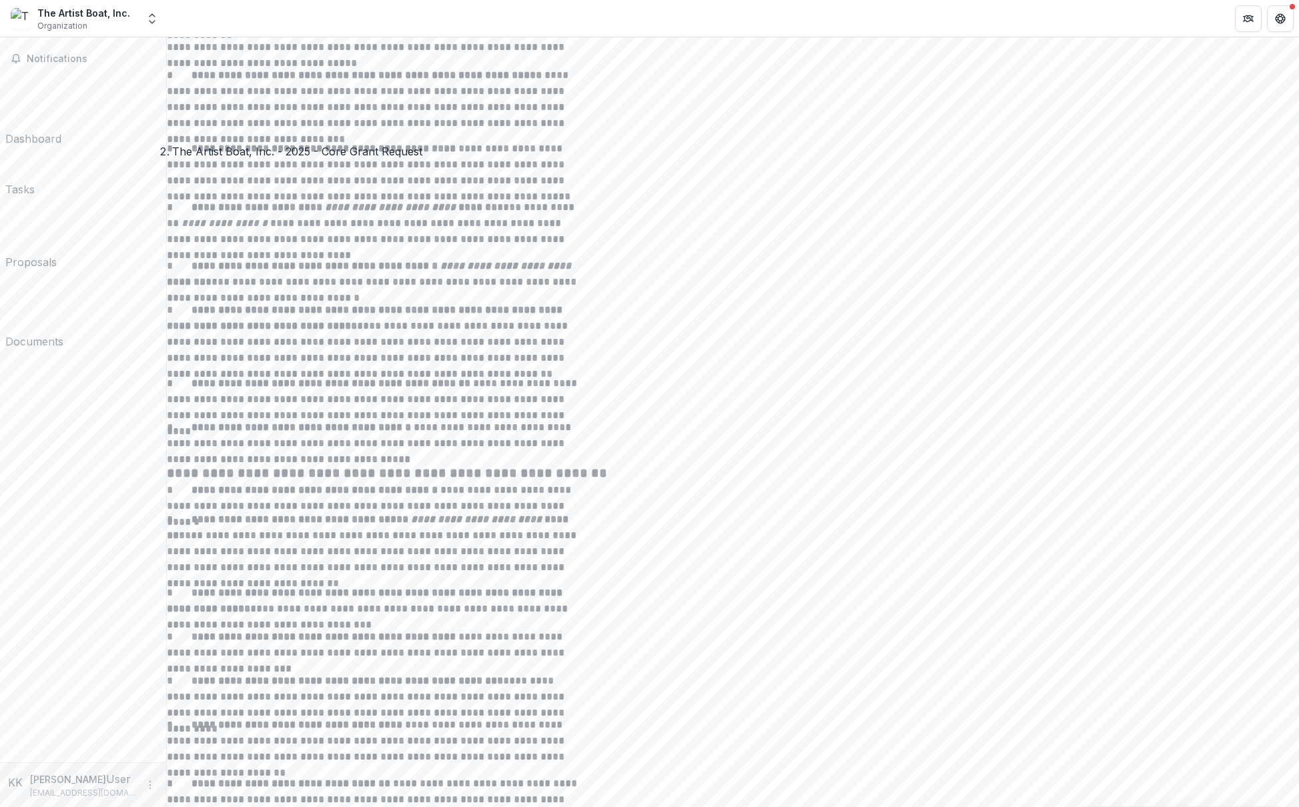  I want to click on a: Proposals, so click(31, 236).